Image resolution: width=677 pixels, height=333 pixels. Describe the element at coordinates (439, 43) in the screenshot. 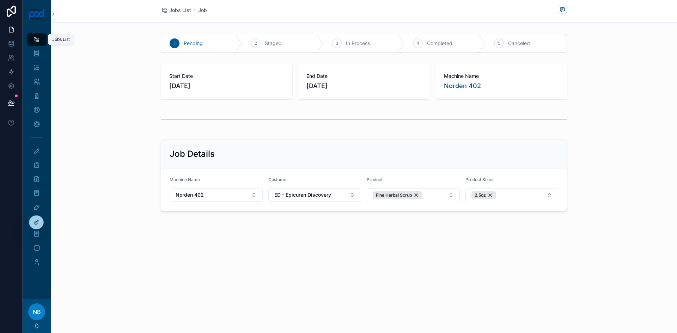

I see `span: Completed` at that location.